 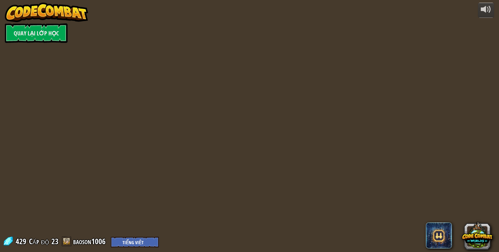 I want to click on span: 23, so click(x=55, y=242).